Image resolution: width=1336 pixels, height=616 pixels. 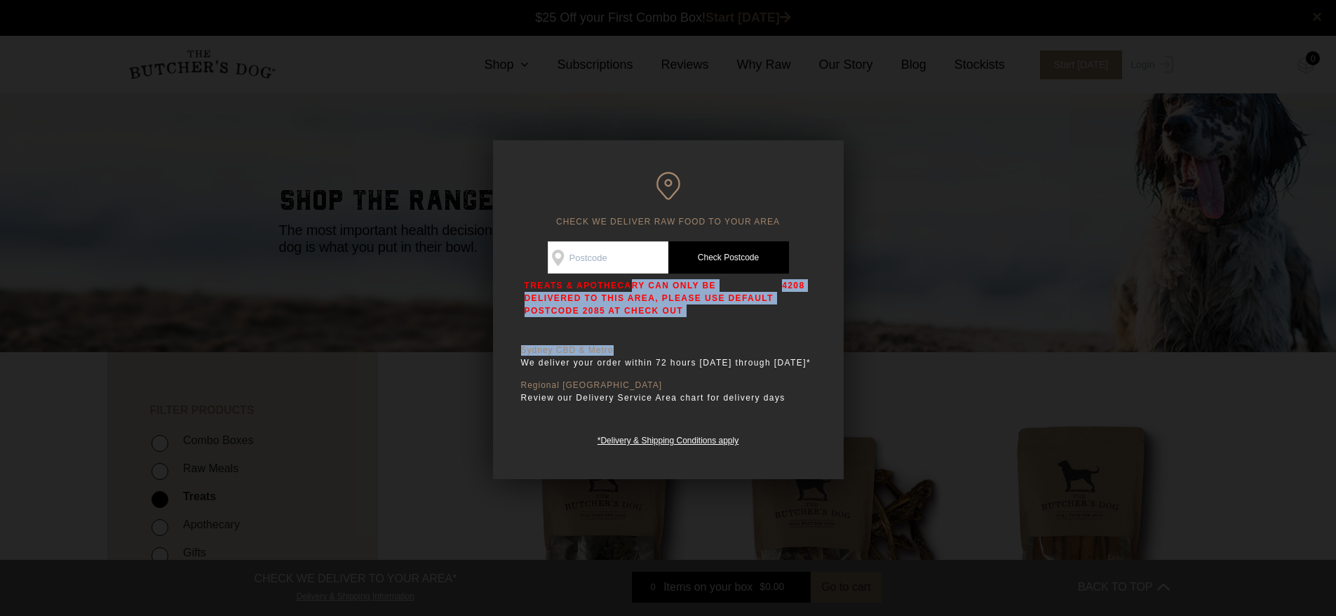 I want to click on h6: CHECK WE DELIVER RAW FOOD TO YOUR AREA, so click(x=669, y=199).